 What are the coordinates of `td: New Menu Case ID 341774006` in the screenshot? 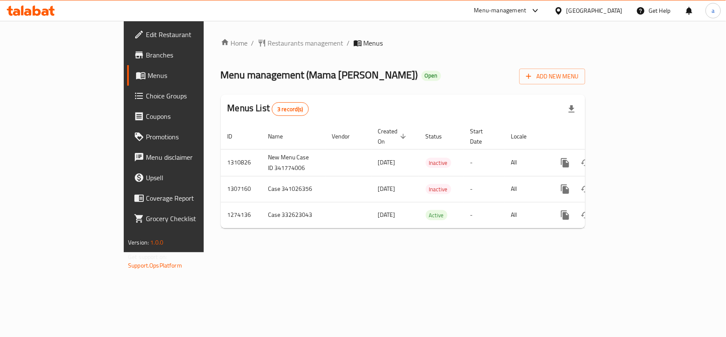 It's located at (294, 162).